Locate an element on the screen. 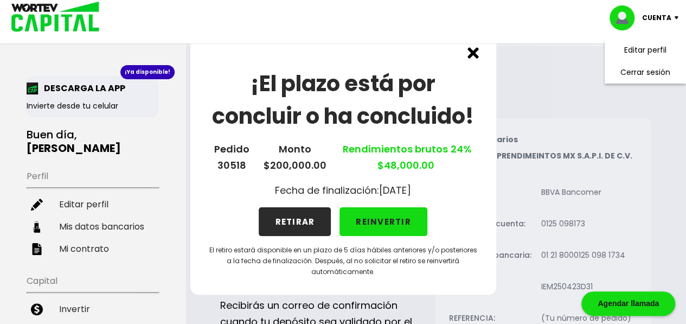 The image size is (686, 324). span: 24% is located at coordinates (460, 149).